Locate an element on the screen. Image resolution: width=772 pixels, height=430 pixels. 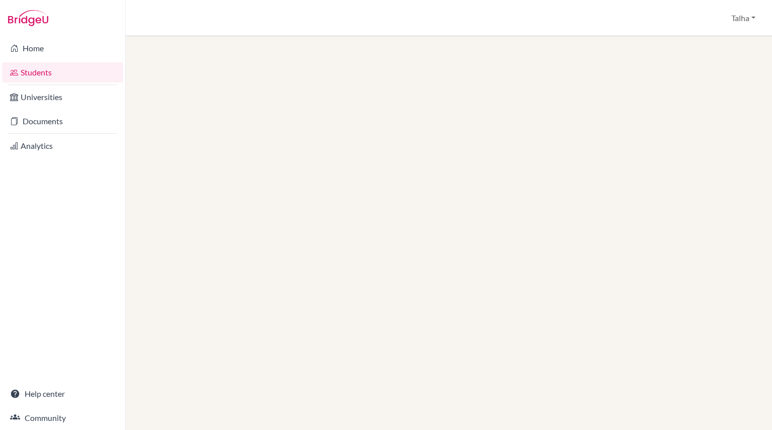
a: Community is located at coordinates (62, 418).